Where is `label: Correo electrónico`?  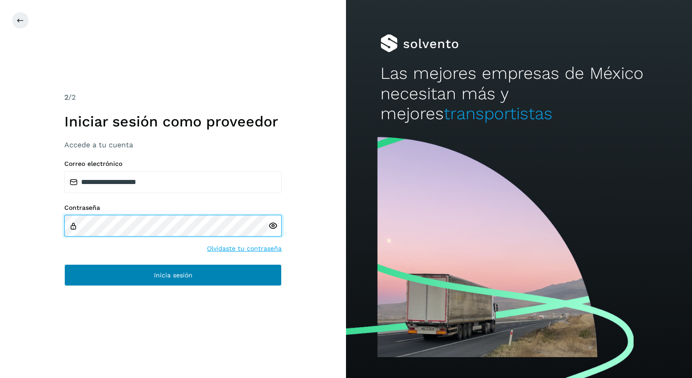 label: Correo electrónico is located at coordinates (173, 164).